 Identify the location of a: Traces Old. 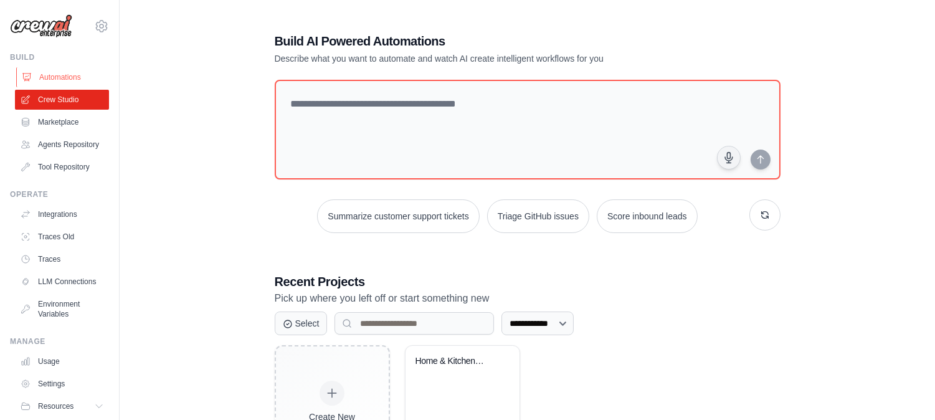
(62, 237).